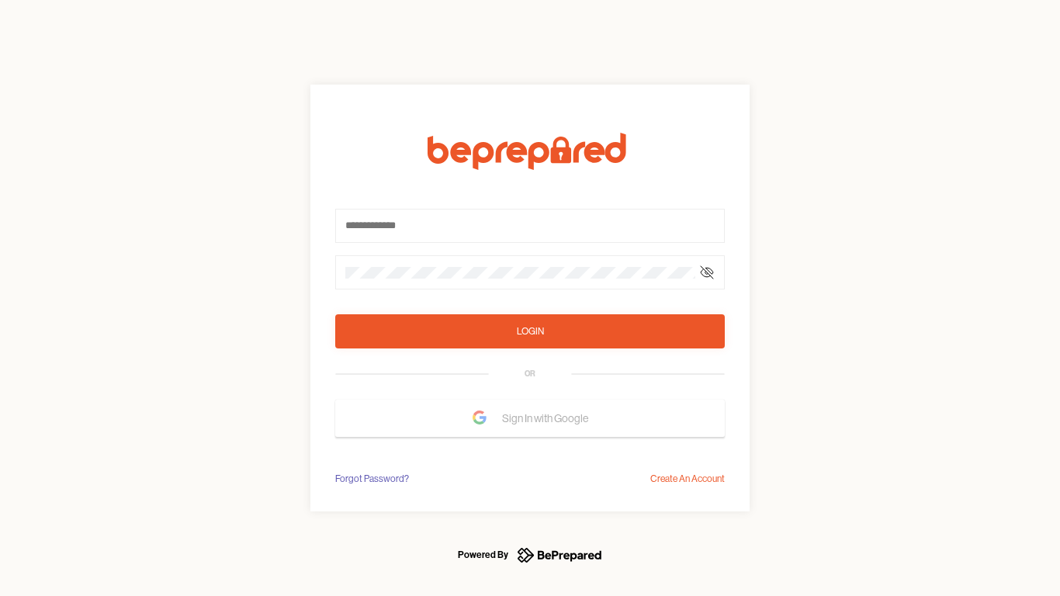 This screenshot has height=596, width=1060. I want to click on span: Sign In with Google, so click(549, 418).